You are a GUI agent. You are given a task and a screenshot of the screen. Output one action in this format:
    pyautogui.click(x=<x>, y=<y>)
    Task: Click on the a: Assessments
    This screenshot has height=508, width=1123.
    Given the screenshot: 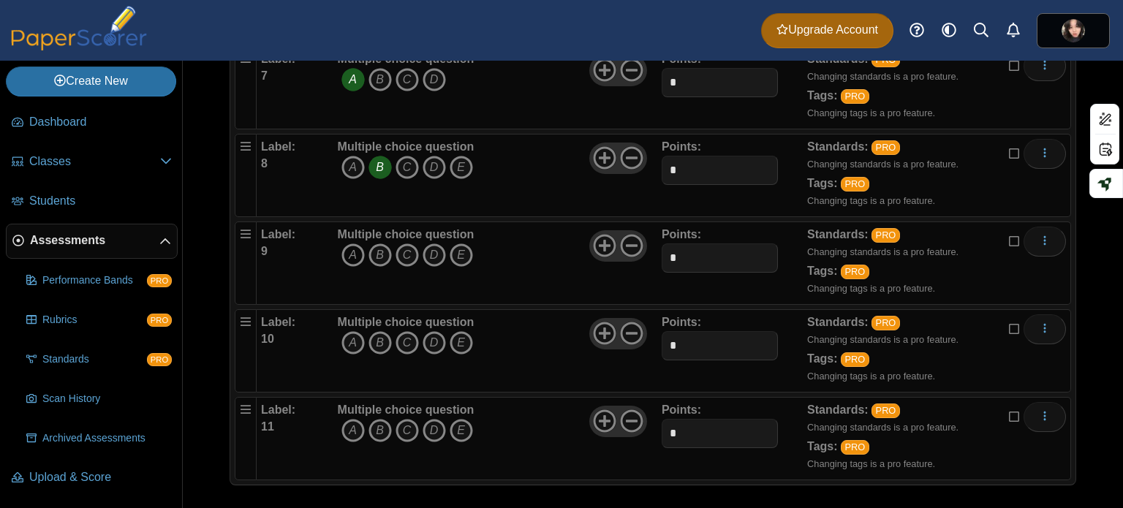 What is the action you would take?
    pyautogui.click(x=91, y=241)
    